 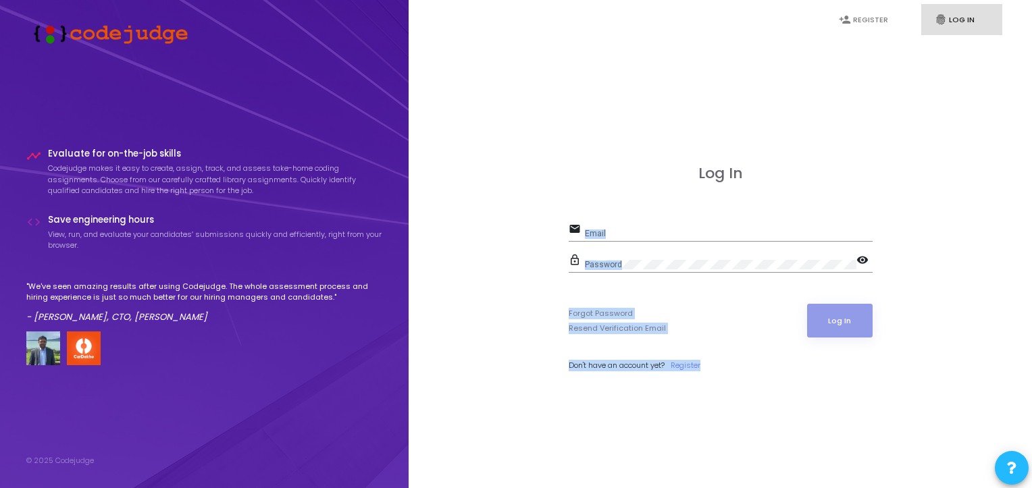 What do you see at coordinates (865, 261) in the screenshot?
I see `mat-icon: visibility` at bounding box center [865, 261].